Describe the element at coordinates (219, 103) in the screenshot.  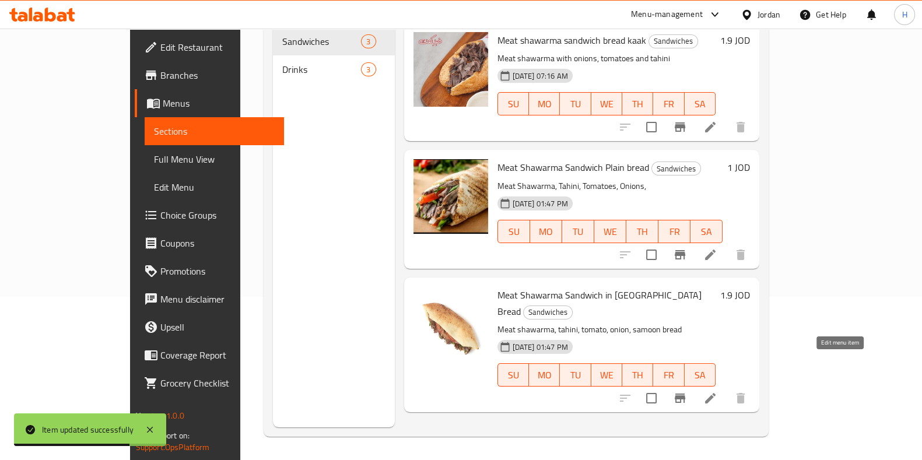
I see `span: Menus` at that location.